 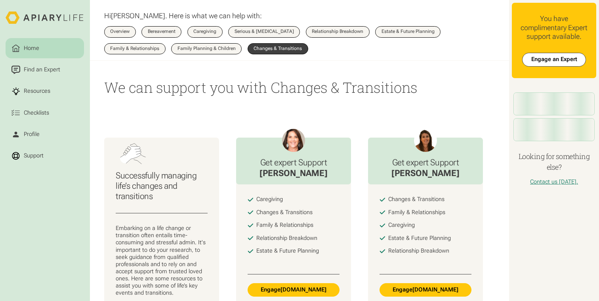 What do you see at coordinates (135, 49) in the screenshot?
I see `a: Family & Relationships` at bounding box center [135, 49].